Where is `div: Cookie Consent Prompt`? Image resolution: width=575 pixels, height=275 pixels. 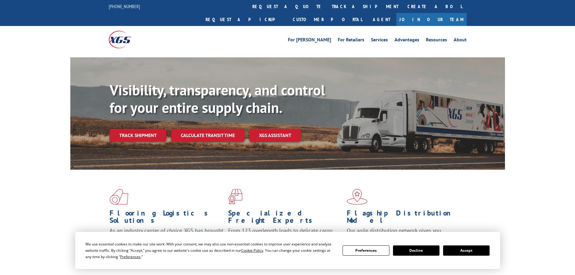 div: Cookie Consent Prompt is located at coordinates (288, 250).